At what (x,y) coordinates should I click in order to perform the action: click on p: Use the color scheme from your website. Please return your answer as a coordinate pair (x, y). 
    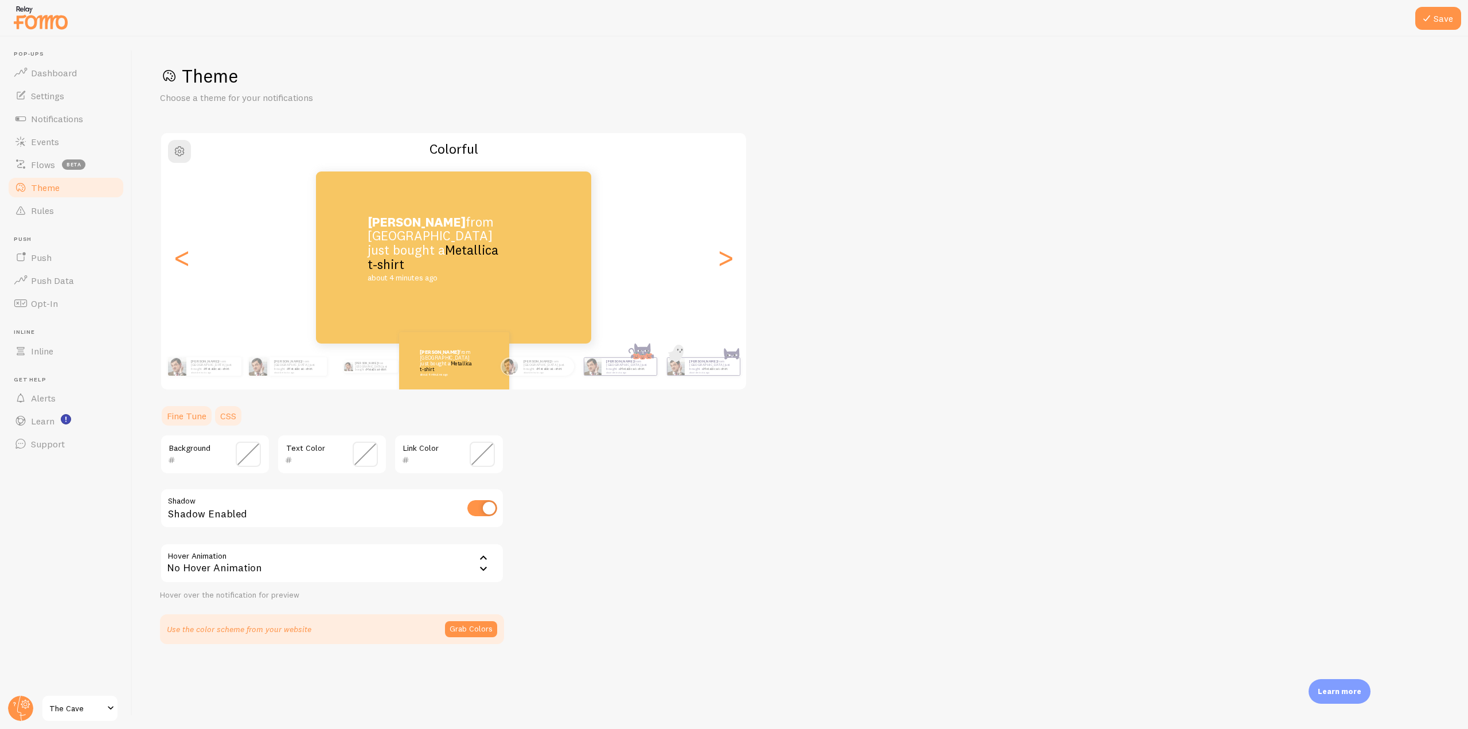
    Looking at the image, I should click on (239, 629).